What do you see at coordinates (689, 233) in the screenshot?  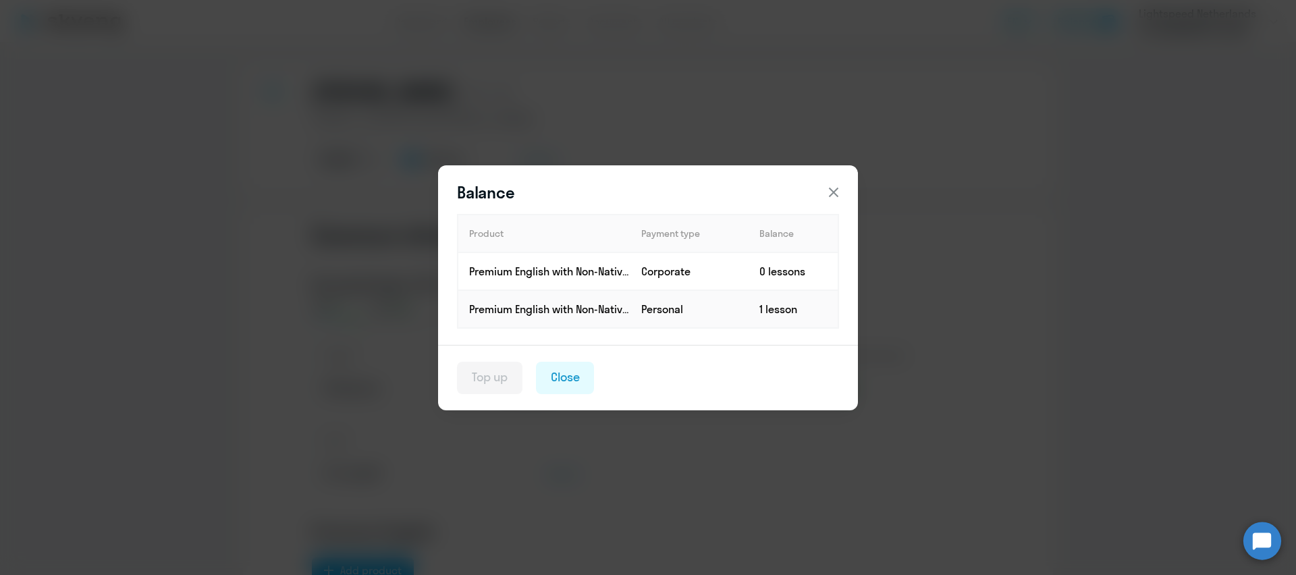 I see `th: Payment type` at bounding box center [689, 233].